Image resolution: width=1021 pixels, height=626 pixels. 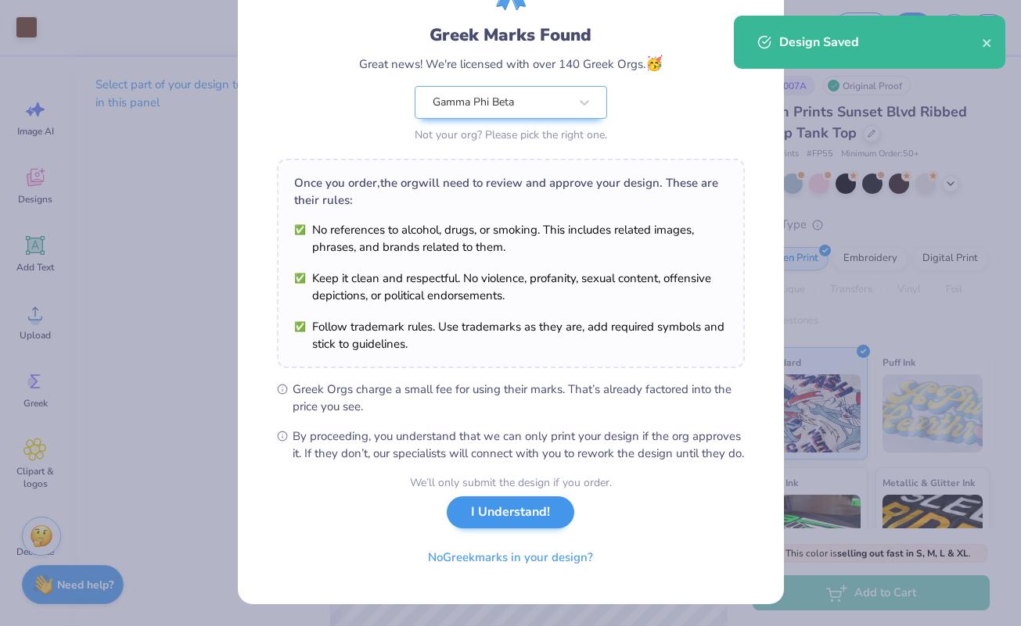 What do you see at coordinates (511, 483) in the screenshot?
I see `div: We’ll only submit the design if you order.` at bounding box center [511, 483].